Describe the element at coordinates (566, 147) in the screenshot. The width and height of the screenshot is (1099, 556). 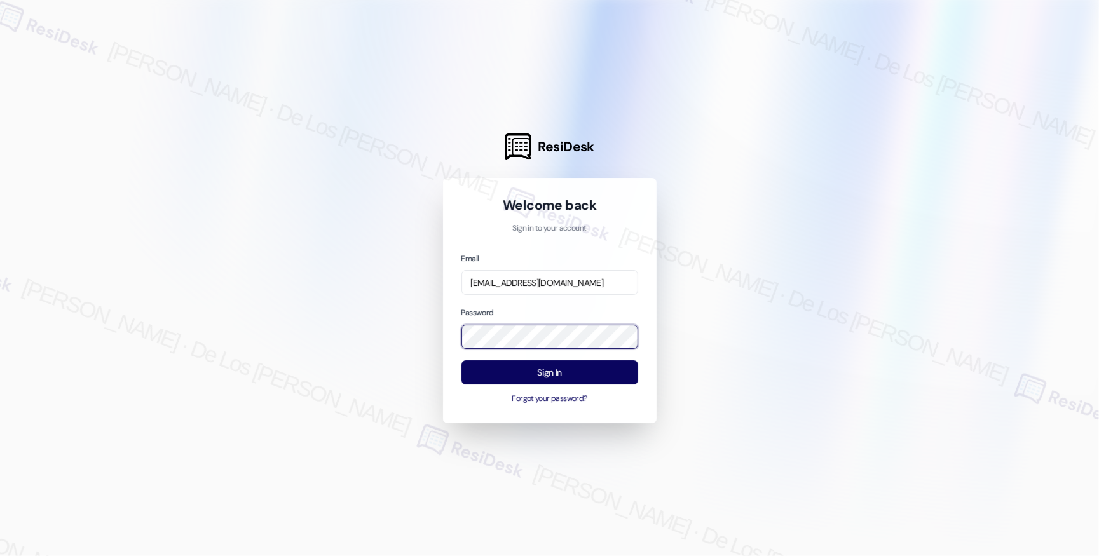
I see `span: ResiDesk` at that location.